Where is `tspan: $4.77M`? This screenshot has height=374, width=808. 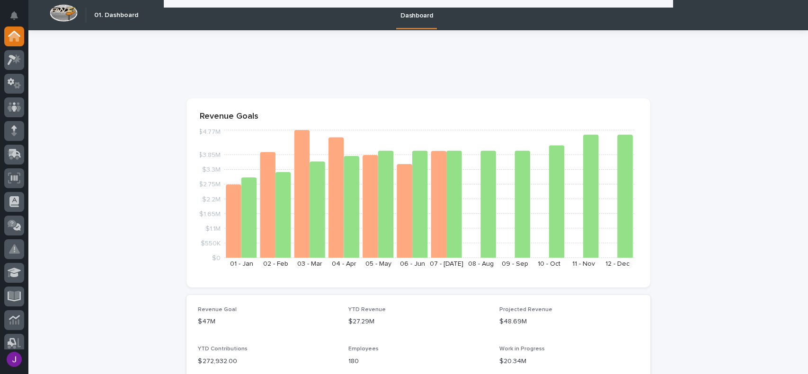
tspan: $4.77M is located at coordinates (209, 132).